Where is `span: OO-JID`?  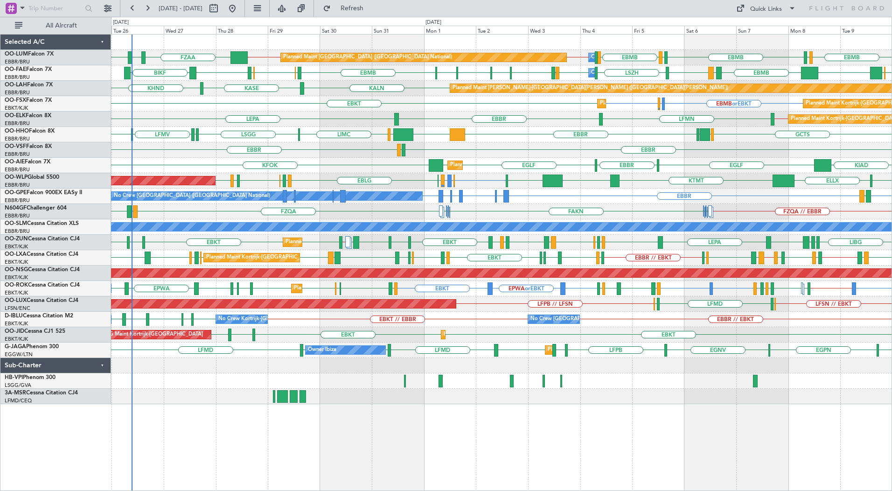 span: OO-JID is located at coordinates (14, 331).